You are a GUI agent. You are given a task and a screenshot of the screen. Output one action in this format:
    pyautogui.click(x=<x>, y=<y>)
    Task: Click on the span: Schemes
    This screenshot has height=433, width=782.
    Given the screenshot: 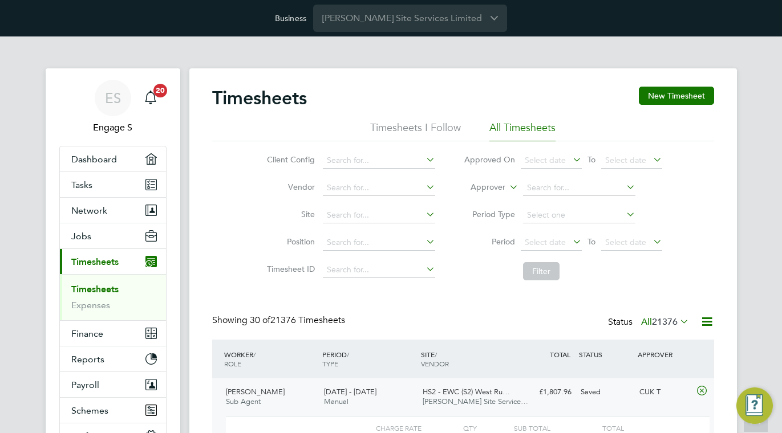 What is the action you would take?
    pyautogui.click(x=90, y=410)
    